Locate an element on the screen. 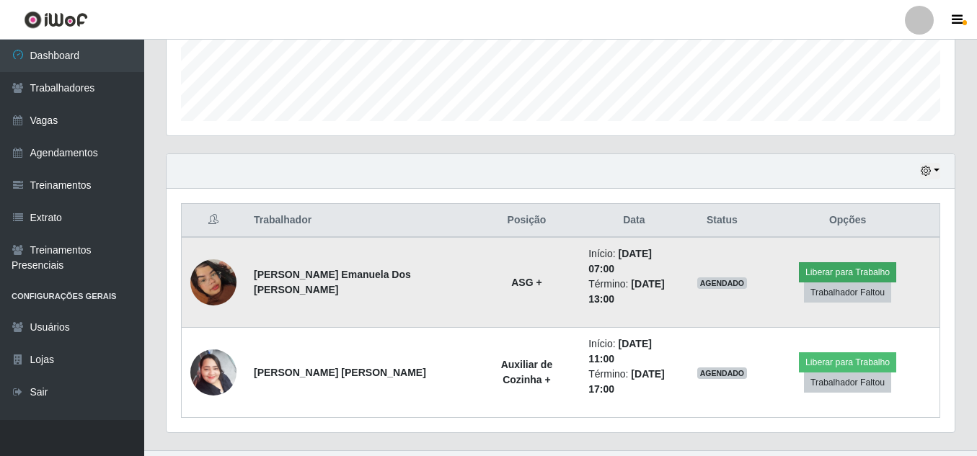  th: Opções is located at coordinates (847, 221).